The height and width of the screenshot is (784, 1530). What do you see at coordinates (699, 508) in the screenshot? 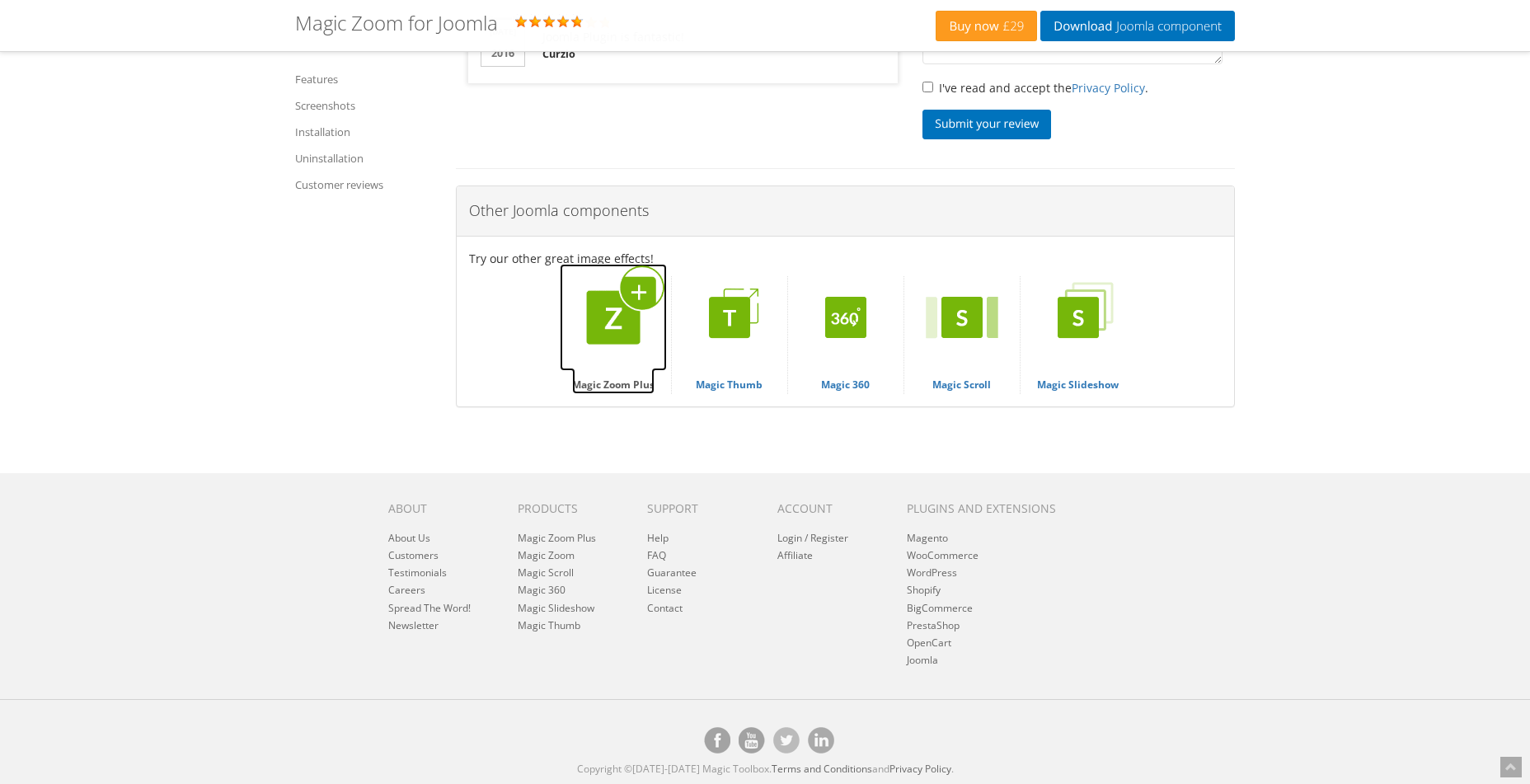
I see `h6: Support` at bounding box center [699, 508].